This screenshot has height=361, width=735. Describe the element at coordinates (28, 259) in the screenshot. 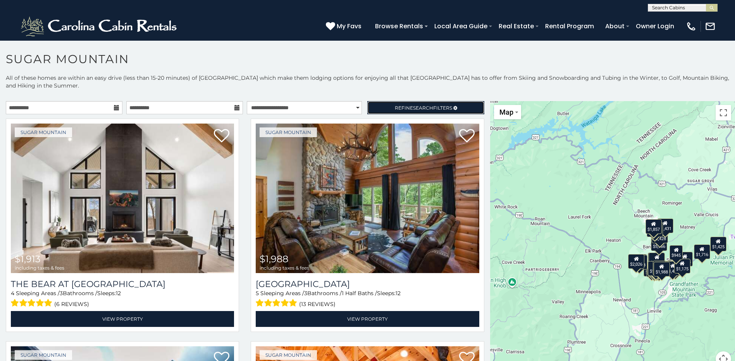

I see `span: $1,913` at that location.